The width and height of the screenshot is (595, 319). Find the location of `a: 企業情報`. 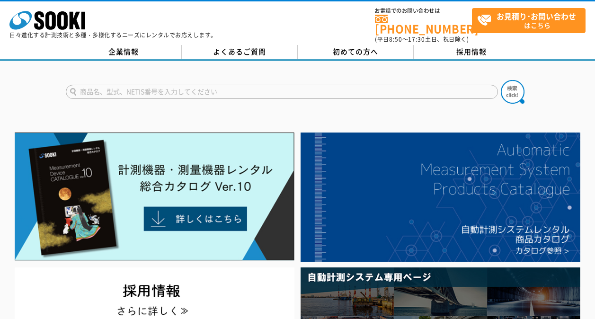

a: 企業情報 is located at coordinates (124, 52).